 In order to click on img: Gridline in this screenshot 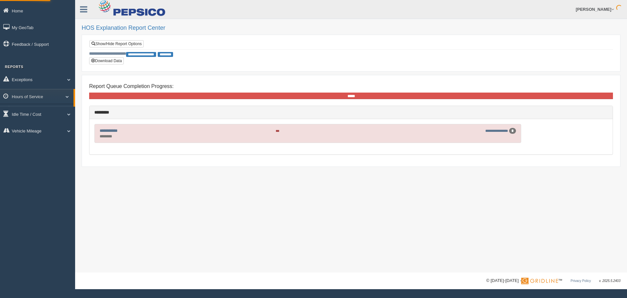, I will do `click(540, 281)`.